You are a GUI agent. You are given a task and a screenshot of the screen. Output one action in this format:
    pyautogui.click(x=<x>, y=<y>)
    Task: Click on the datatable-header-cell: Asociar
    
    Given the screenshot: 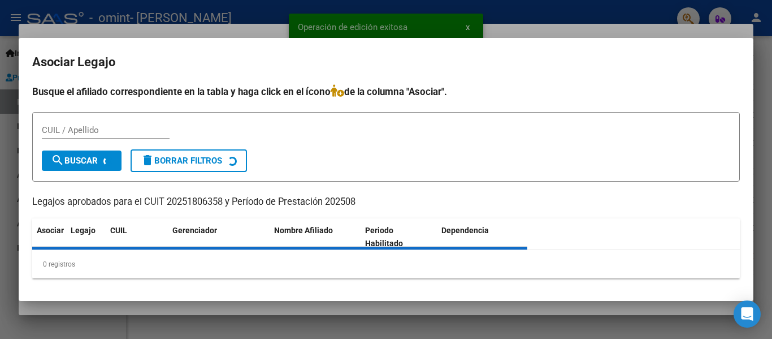 What is the action you would take?
    pyautogui.click(x=49, y=237)
    